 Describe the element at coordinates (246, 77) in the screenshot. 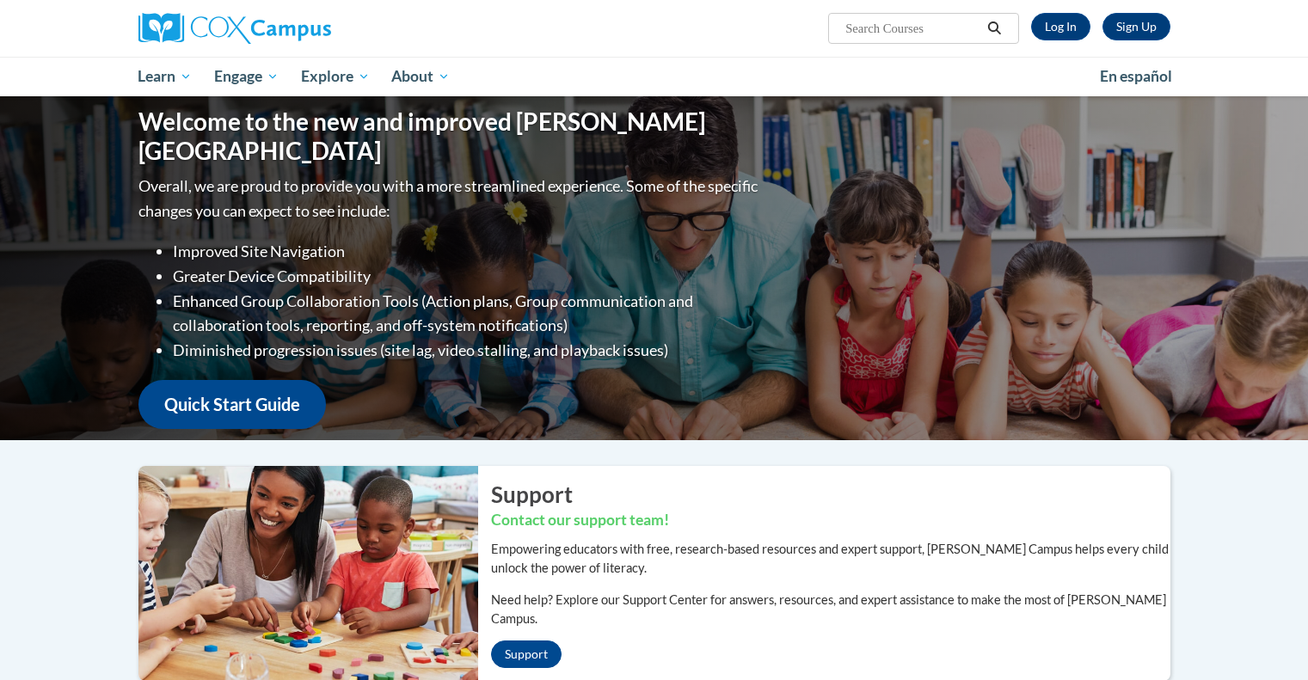

I see `a: Engage` at that location.